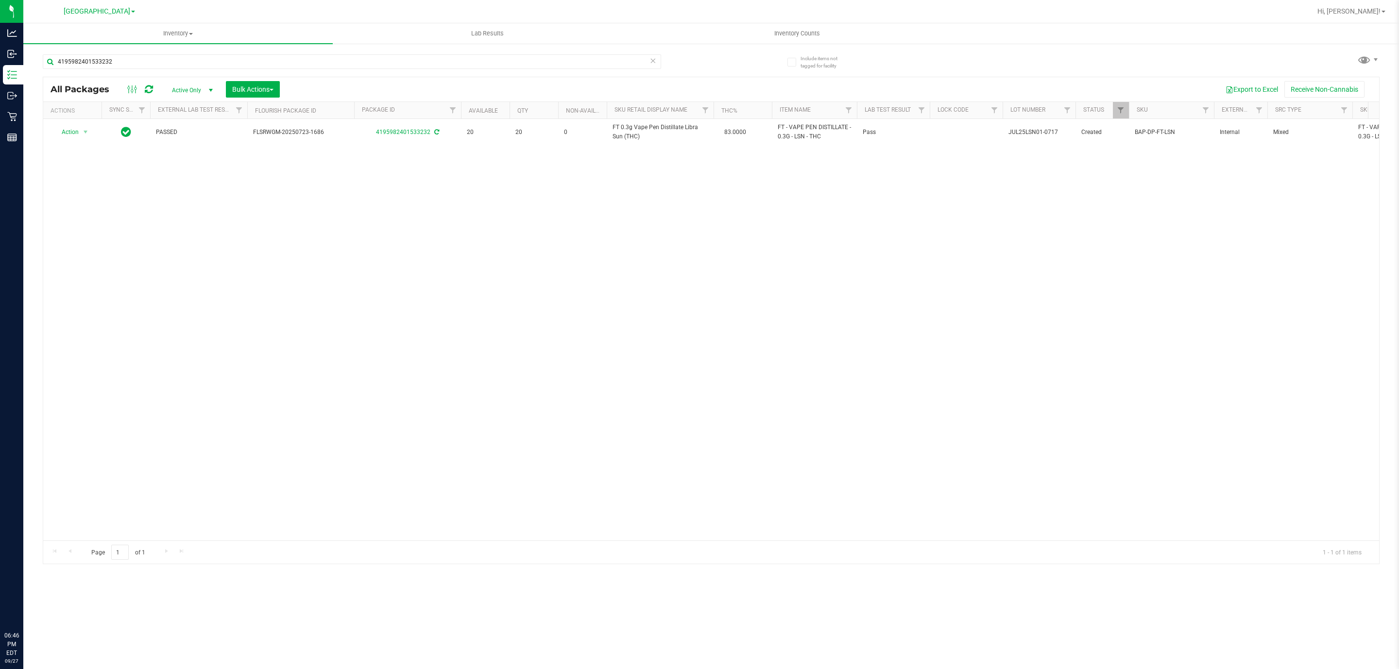 Image resolution: width=1399 pixels, height=669 pixels. What do you see at coordinates (487, 34) in the screenshot?
I see `span: Lab Results` at bounding box center [487, 34].